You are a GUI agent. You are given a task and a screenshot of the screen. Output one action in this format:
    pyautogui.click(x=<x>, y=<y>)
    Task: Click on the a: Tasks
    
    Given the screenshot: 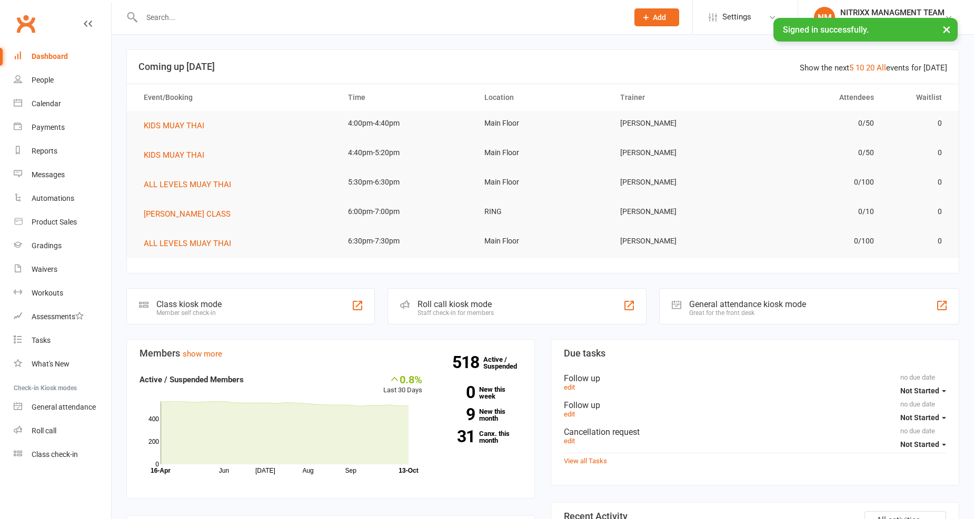 What is the action you would take?
    pyautogui.click(x=62, y=340)
    